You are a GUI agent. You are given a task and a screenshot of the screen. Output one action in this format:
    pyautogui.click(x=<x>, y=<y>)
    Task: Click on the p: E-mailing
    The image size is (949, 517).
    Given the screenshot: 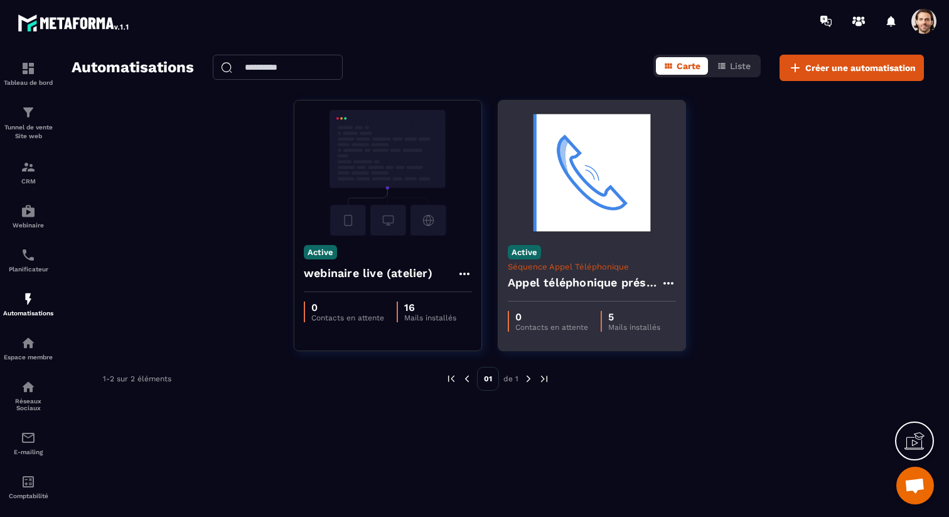 What is the action you would take?
    pyautogui.click(x=28, y=451)
    